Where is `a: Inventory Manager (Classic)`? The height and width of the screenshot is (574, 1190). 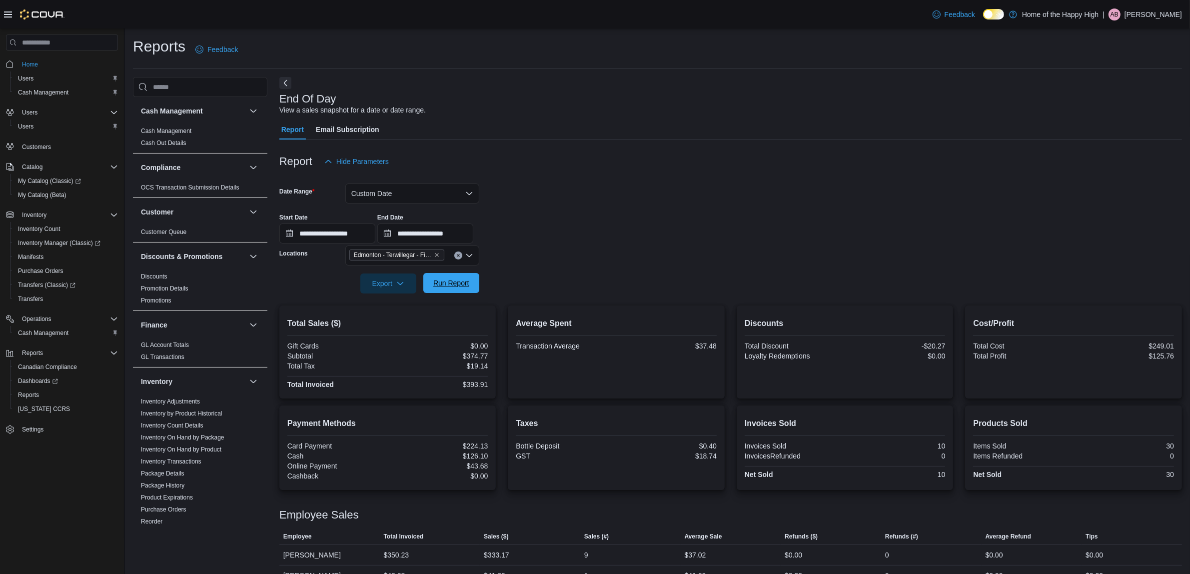 a: Inventory Manager (Classic) is located at coordinates (66, 243).